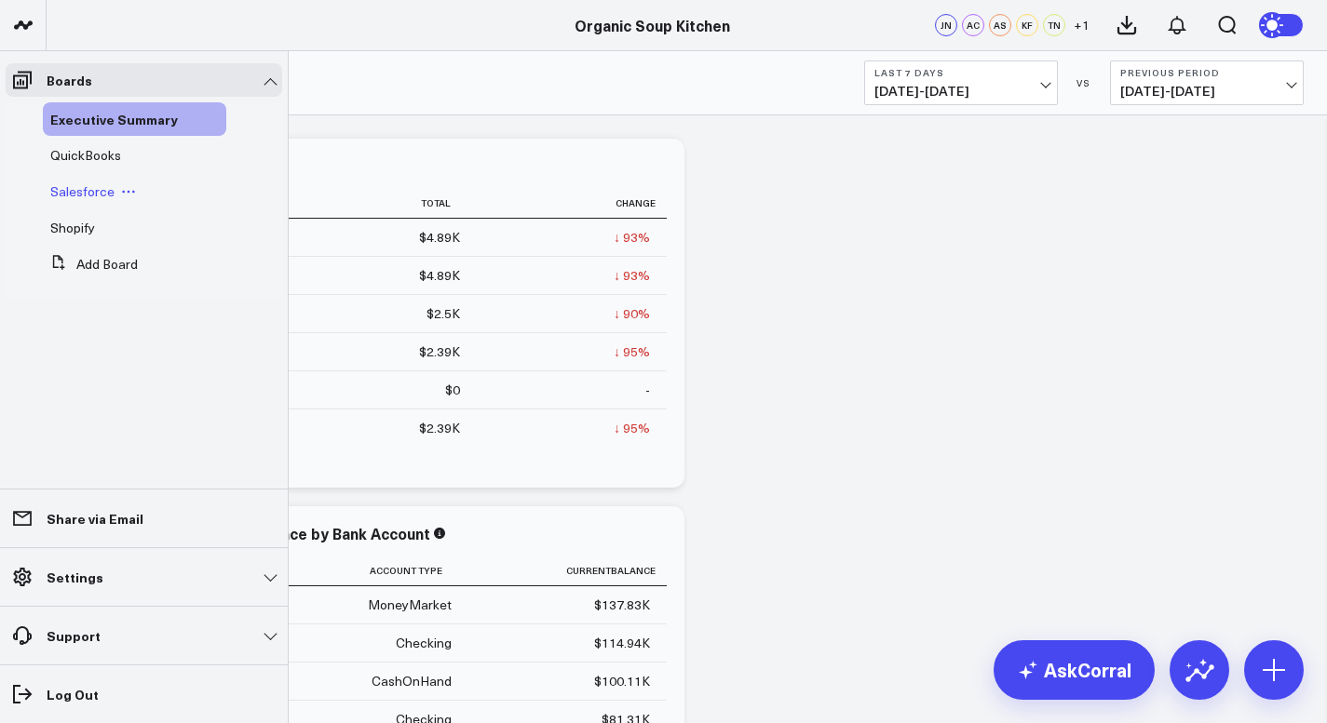  Describe the element at coordinates (1054, 25) in the screenshot. I see `div: TN` at that location.